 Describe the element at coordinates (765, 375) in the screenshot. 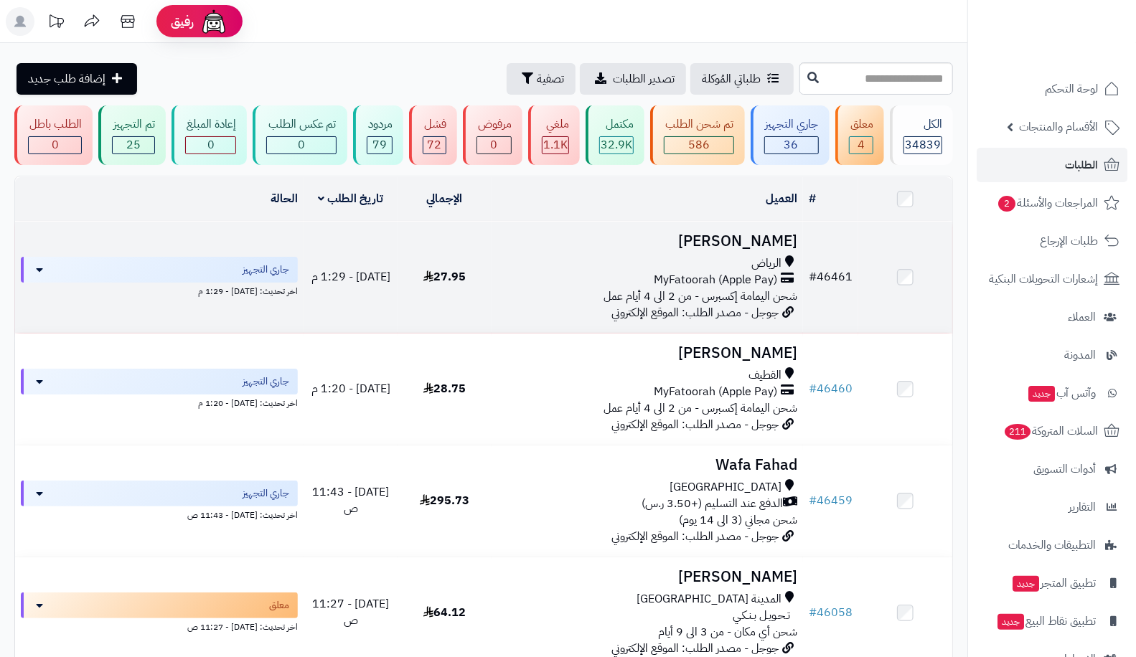

I see `span: القطيف` at that location.